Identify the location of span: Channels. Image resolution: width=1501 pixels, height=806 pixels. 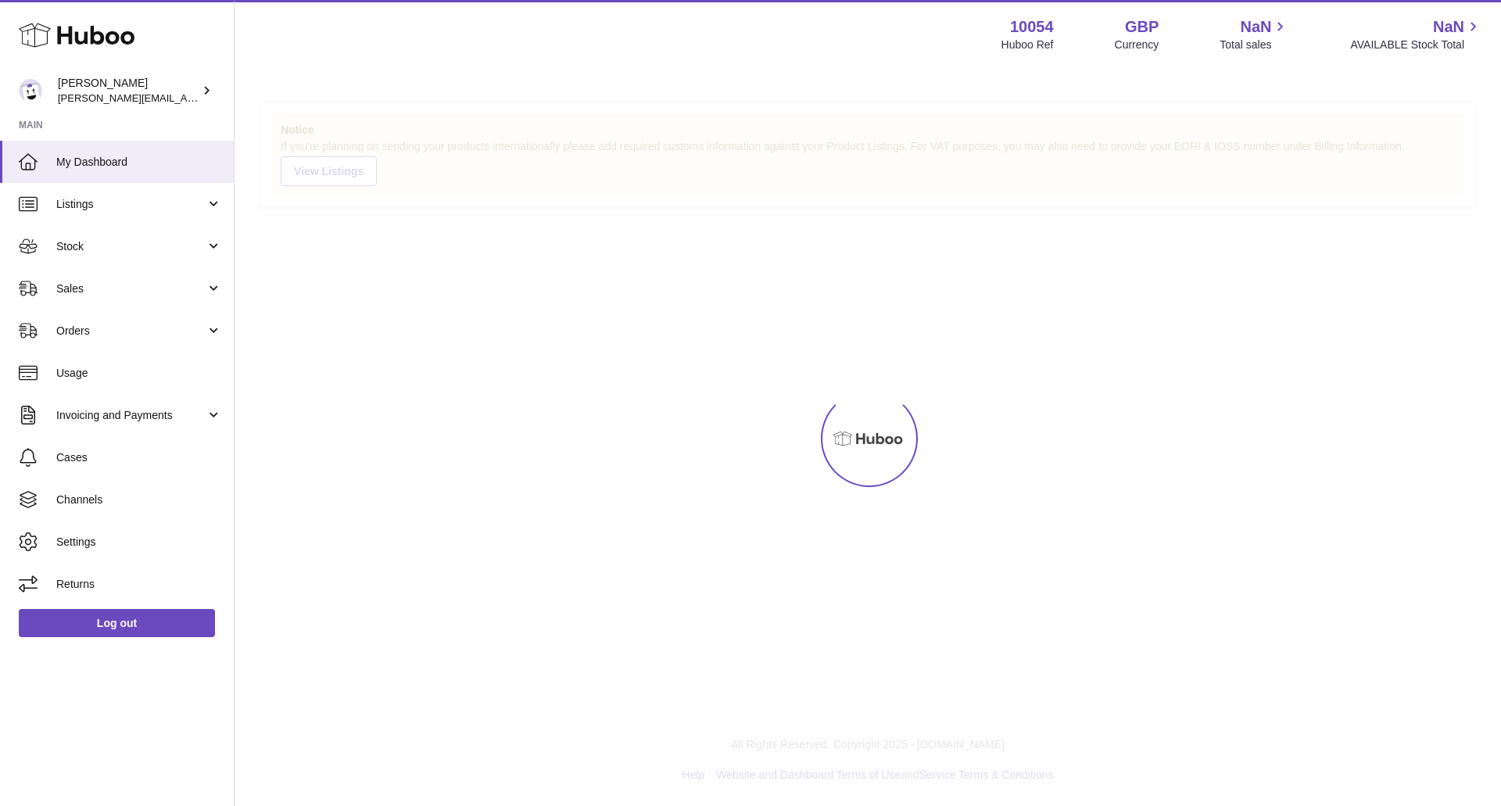
(139, 500).